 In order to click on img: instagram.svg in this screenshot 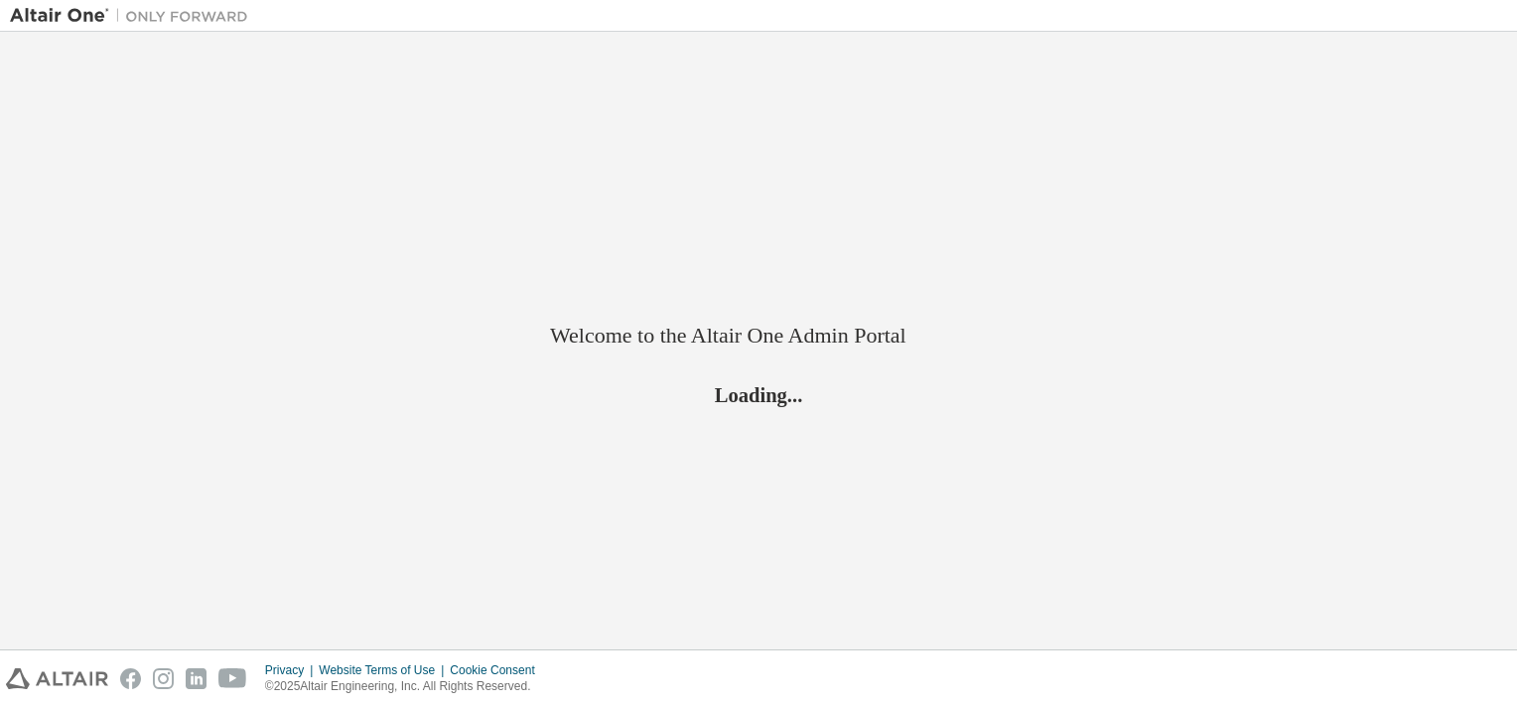, I will do `click(163, 678)`.